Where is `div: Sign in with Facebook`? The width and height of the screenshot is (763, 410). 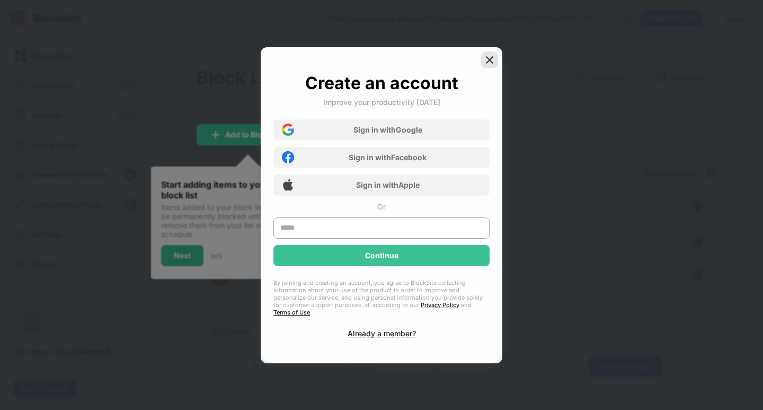
div: Sign in with Facebook is located at coordinates (388, 157).